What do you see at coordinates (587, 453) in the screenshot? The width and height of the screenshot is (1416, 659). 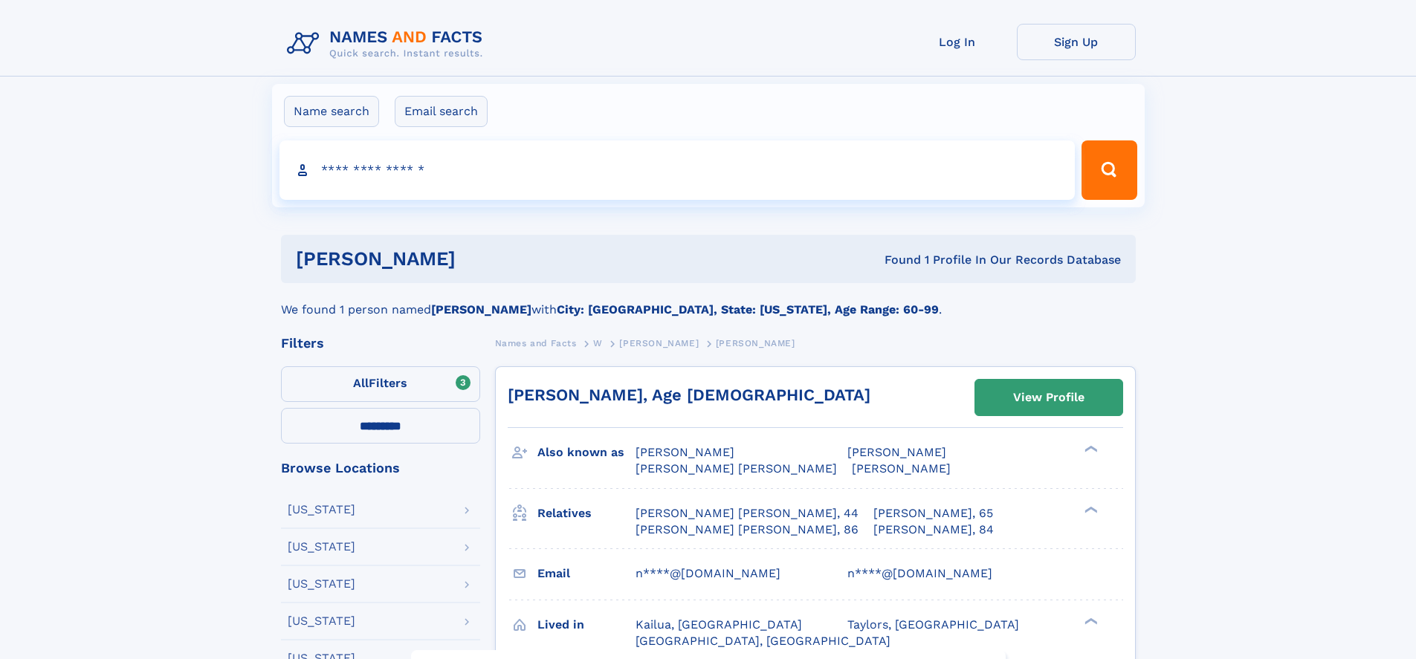 I see `h3: Also known as` at bounding box center [587, 453].